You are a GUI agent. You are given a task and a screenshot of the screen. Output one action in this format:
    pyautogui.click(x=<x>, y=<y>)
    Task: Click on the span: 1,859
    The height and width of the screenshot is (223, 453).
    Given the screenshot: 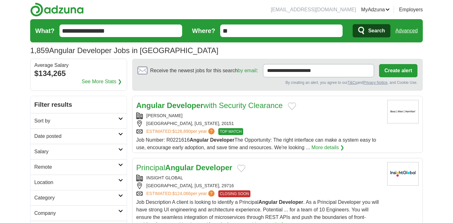 What is the action you would take?
    pyautogui.click(x=40, y=51)
    